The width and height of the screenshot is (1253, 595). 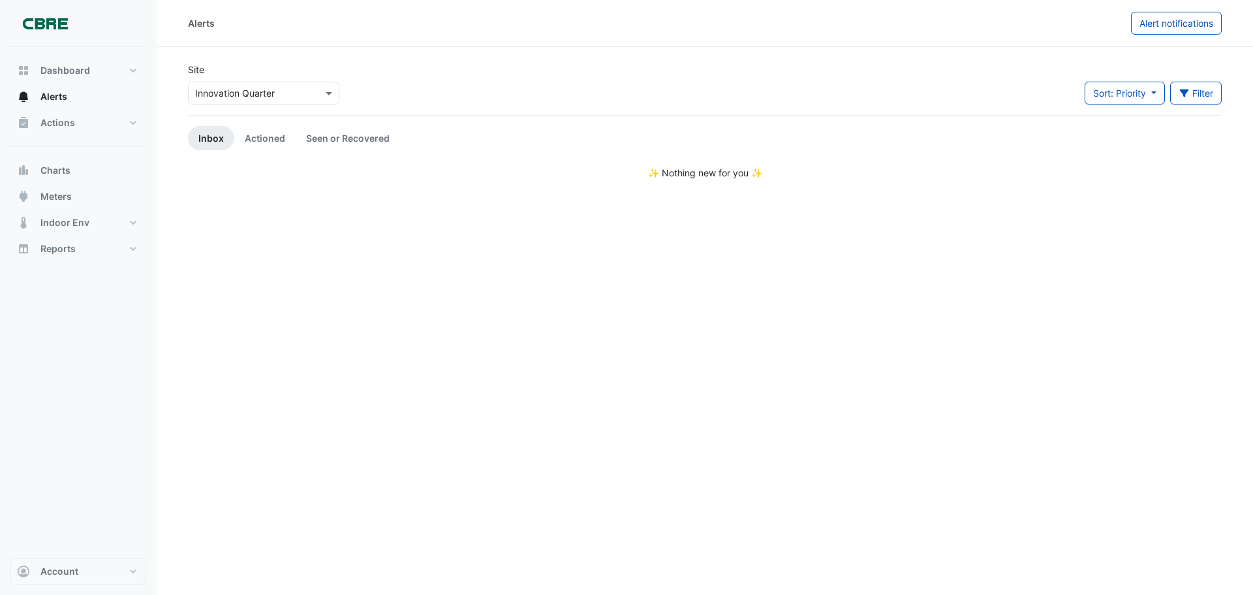 I want to click on button: Alert notifications, so click(x=1176, y=23).